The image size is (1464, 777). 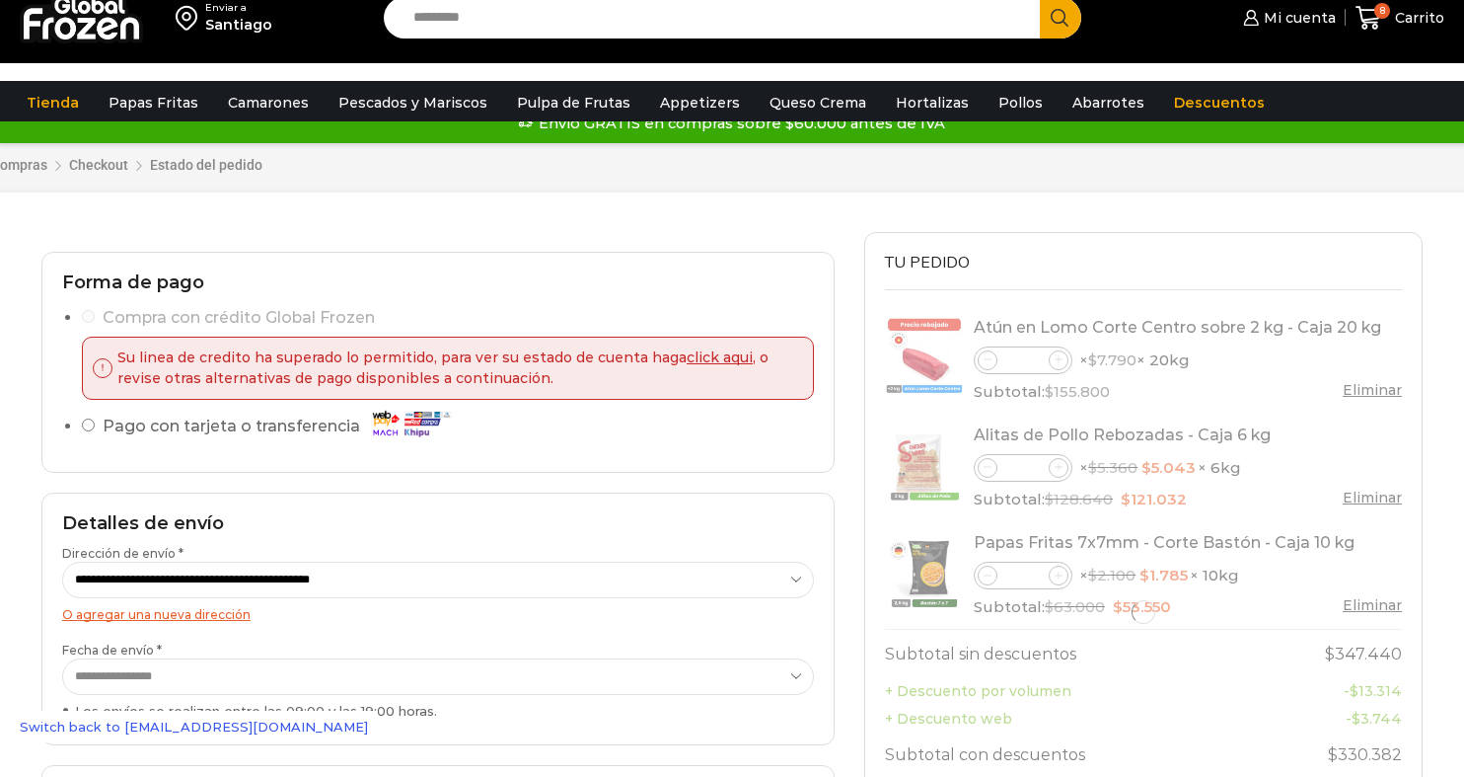 What do you see at coordinates (268, 103) in the screenshot?
I see `a: Camarones` at bounding box center [268, 103].